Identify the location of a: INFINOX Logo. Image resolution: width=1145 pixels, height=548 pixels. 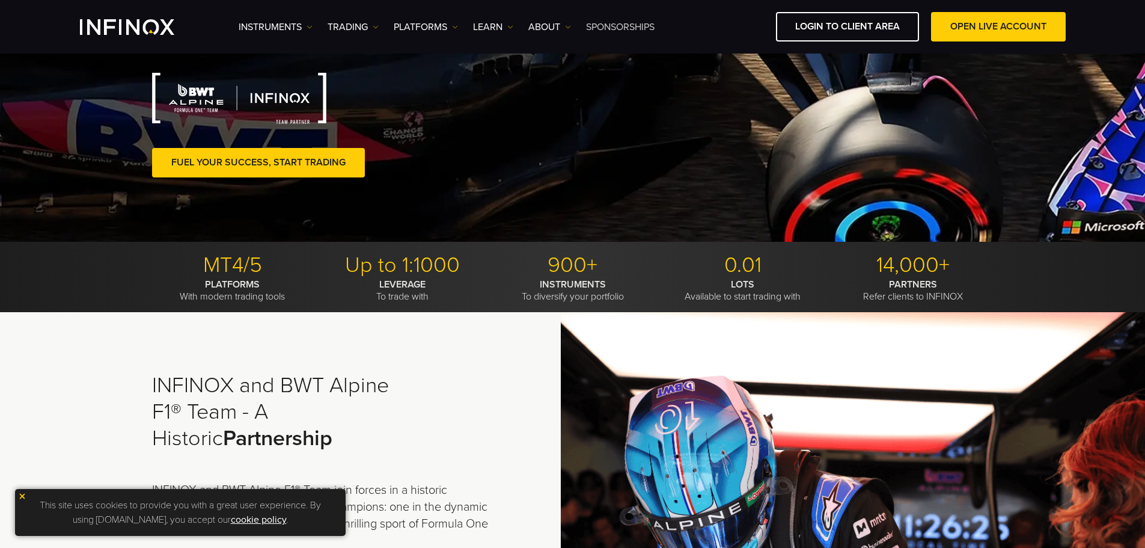
(141, 27).